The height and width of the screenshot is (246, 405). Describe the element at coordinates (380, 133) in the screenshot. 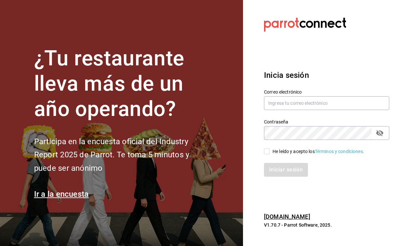

I see `button: passwordField` at that location.